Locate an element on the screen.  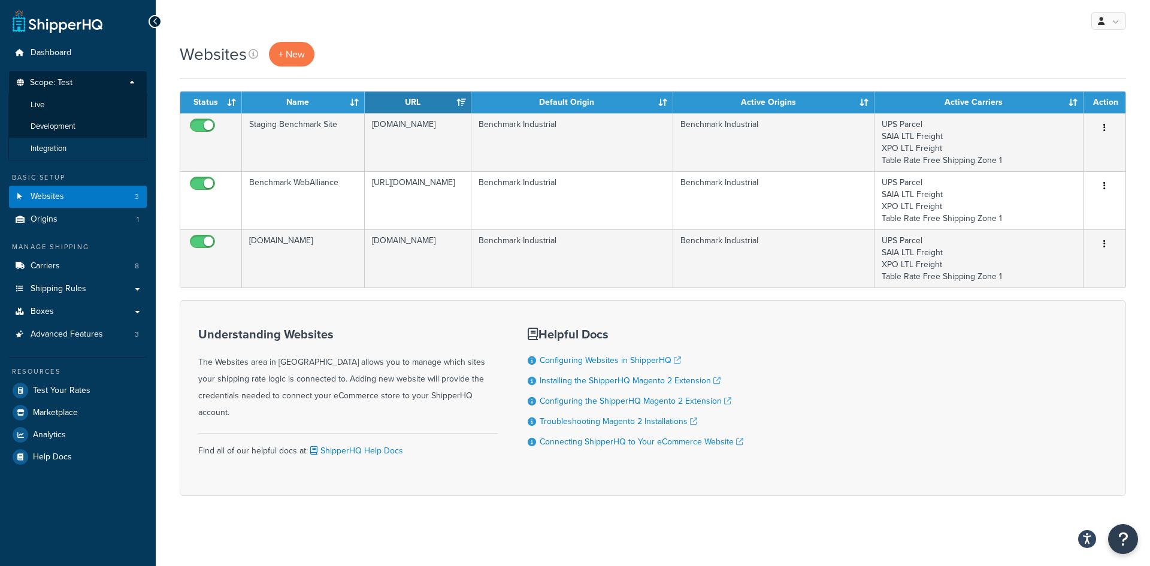
span: Integration is located at coordinates (49, 149).